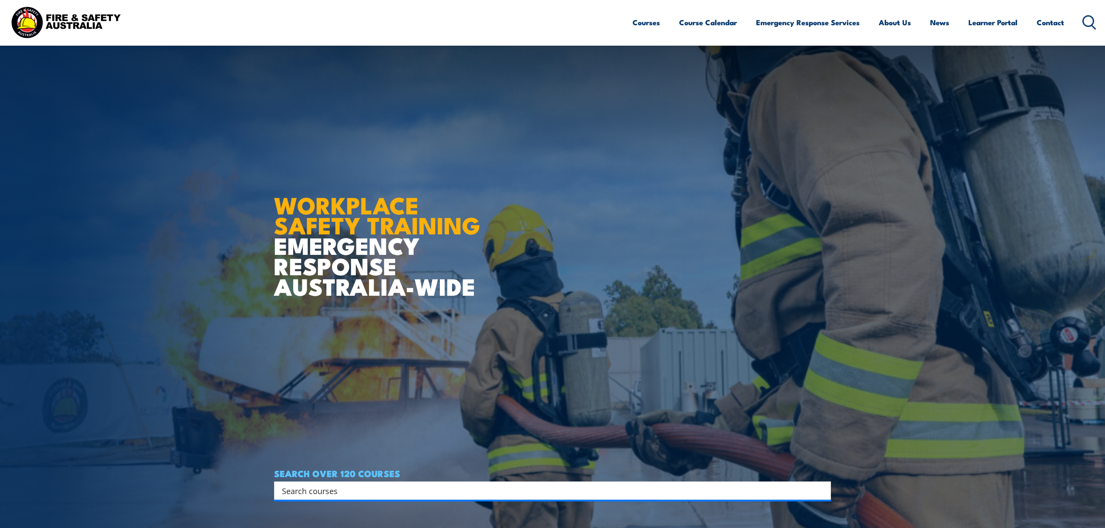  What do you see at coordinates (708, 22) in the screenshot?
I see `a: Course Calendar` at bounding box center [708, 22].